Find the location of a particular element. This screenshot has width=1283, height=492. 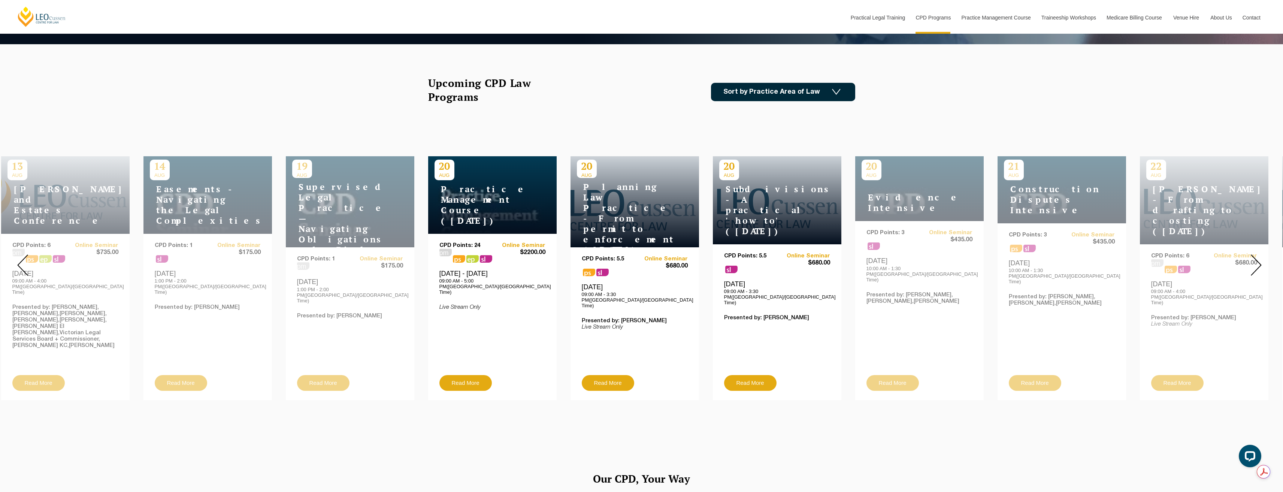

a: Medicare Billing Course is located at coordinates (1134, 18).